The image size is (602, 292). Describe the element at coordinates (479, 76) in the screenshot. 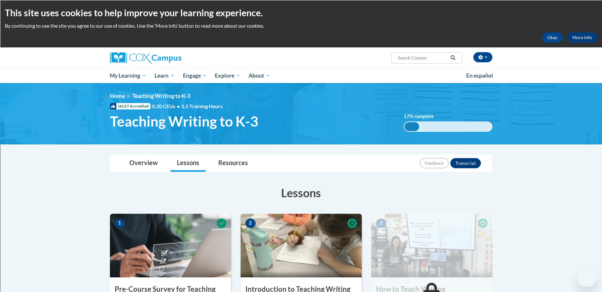

I see `a: En español` at that location.